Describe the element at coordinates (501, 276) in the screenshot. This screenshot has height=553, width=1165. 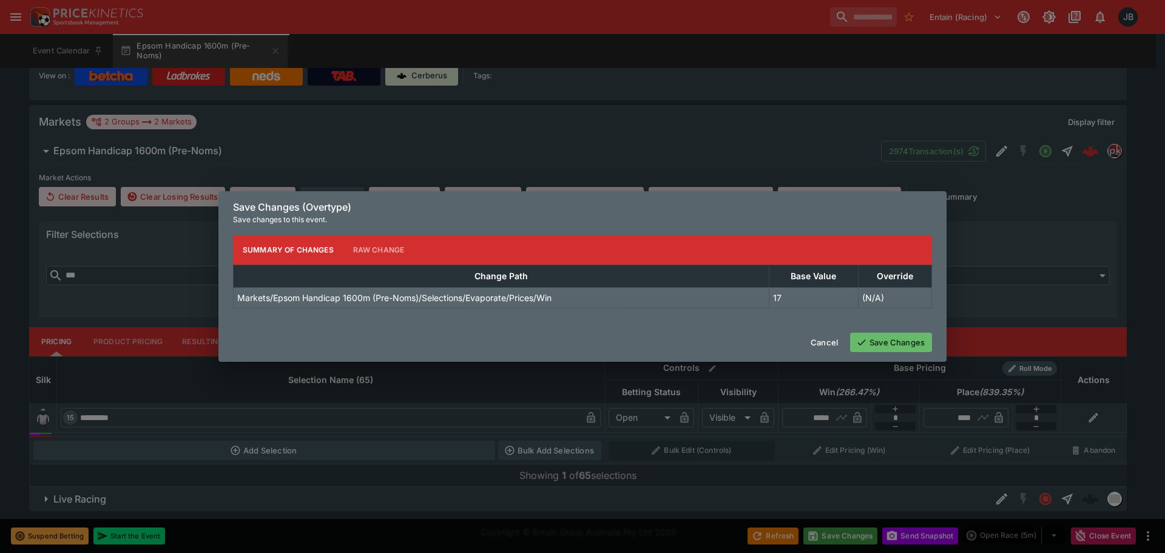
I see `th: Change Path` at that location.